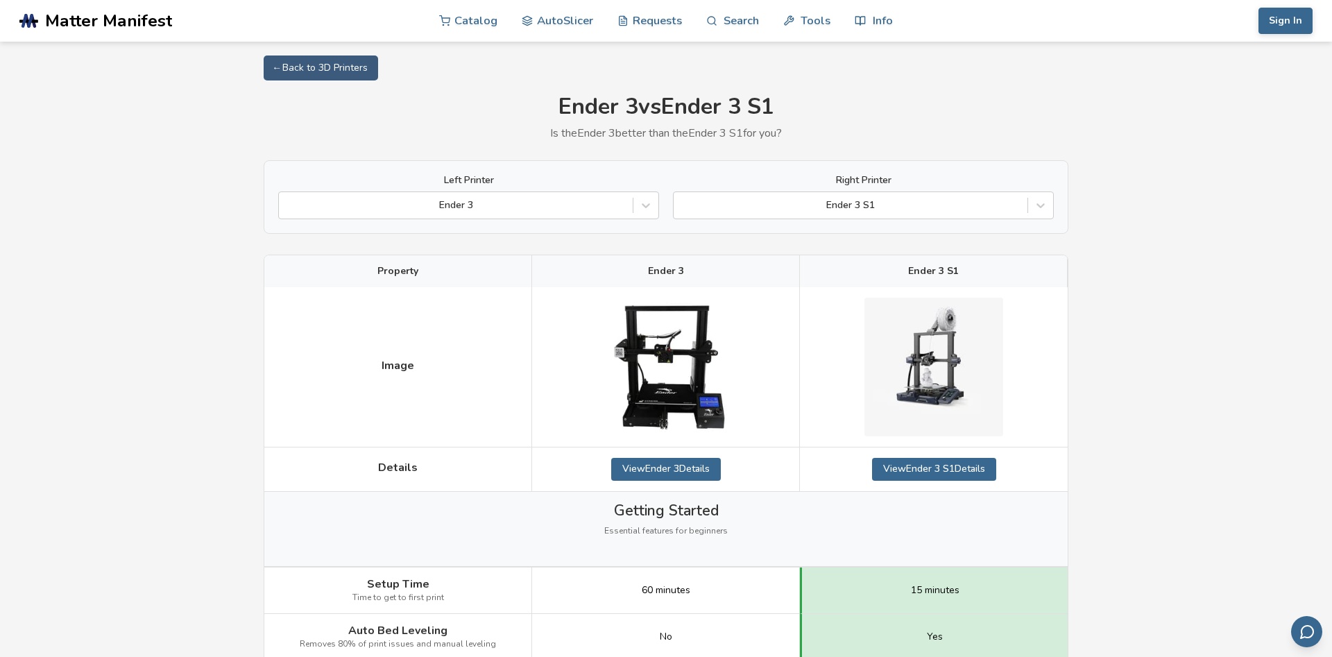 Image resolution: width=1332 pixels, height=657 pixels. What do you see at coordinates (666, 367) in the screenshot?
I see `img: Ender 3` at bounding box center [666, 367].